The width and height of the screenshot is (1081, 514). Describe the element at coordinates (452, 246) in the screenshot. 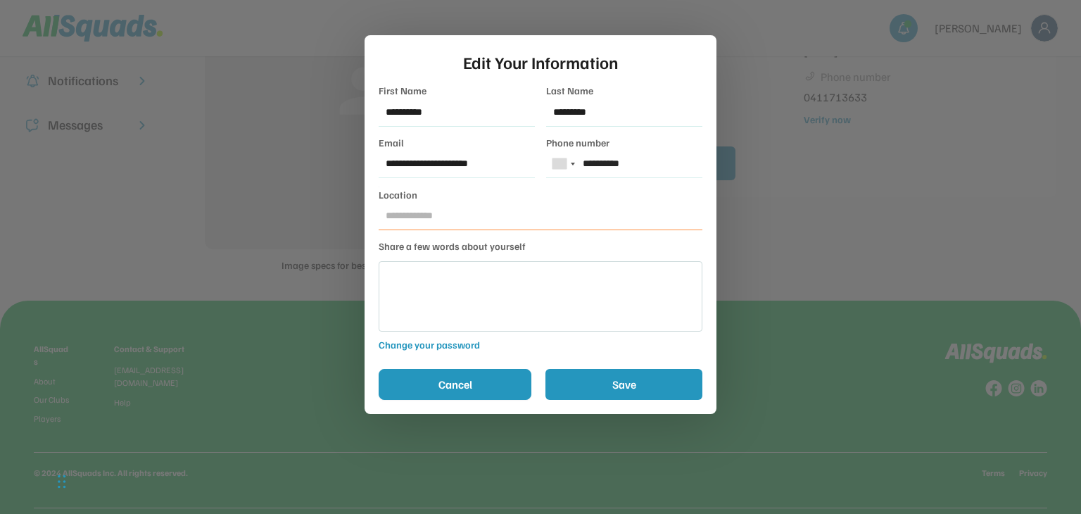

I see `div: Share a few words about yourself` at that location.